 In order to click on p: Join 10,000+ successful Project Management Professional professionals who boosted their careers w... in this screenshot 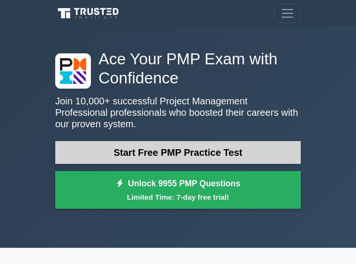, I will do `click(178, 112)`.